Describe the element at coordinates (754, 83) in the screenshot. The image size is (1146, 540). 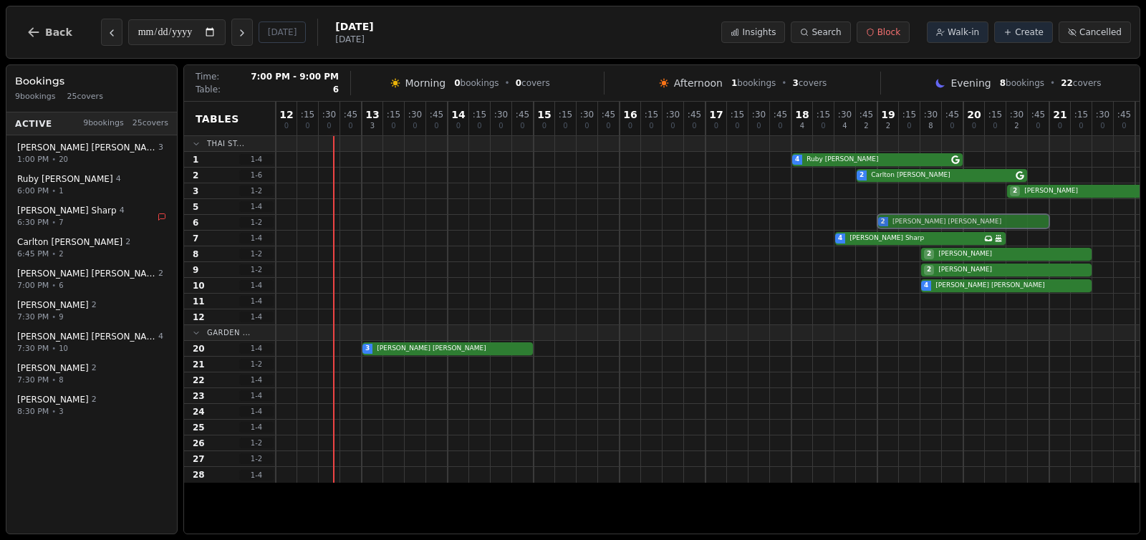
I see `span: bookings` at that location.